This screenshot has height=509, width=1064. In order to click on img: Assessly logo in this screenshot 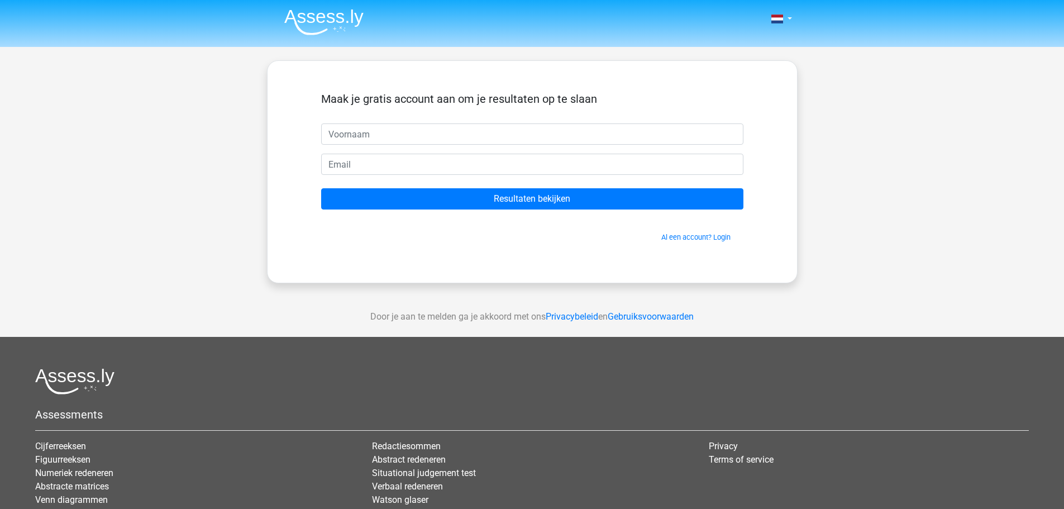, I will do `click(75, 381)`.